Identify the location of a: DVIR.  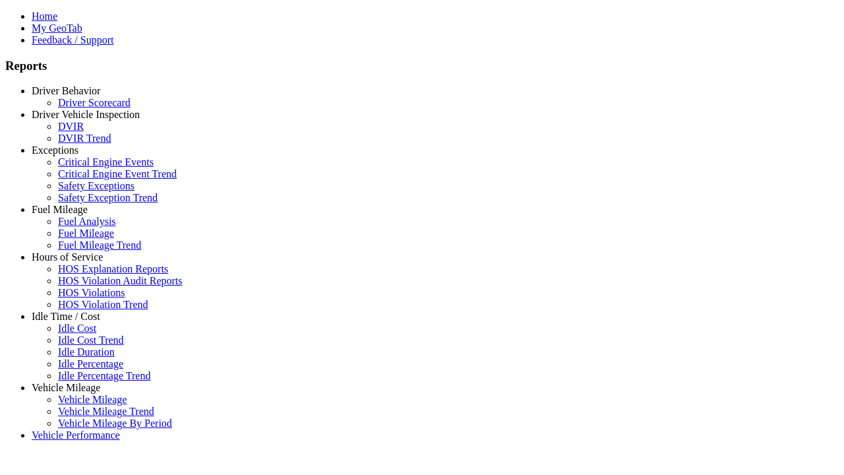
(71, 126).